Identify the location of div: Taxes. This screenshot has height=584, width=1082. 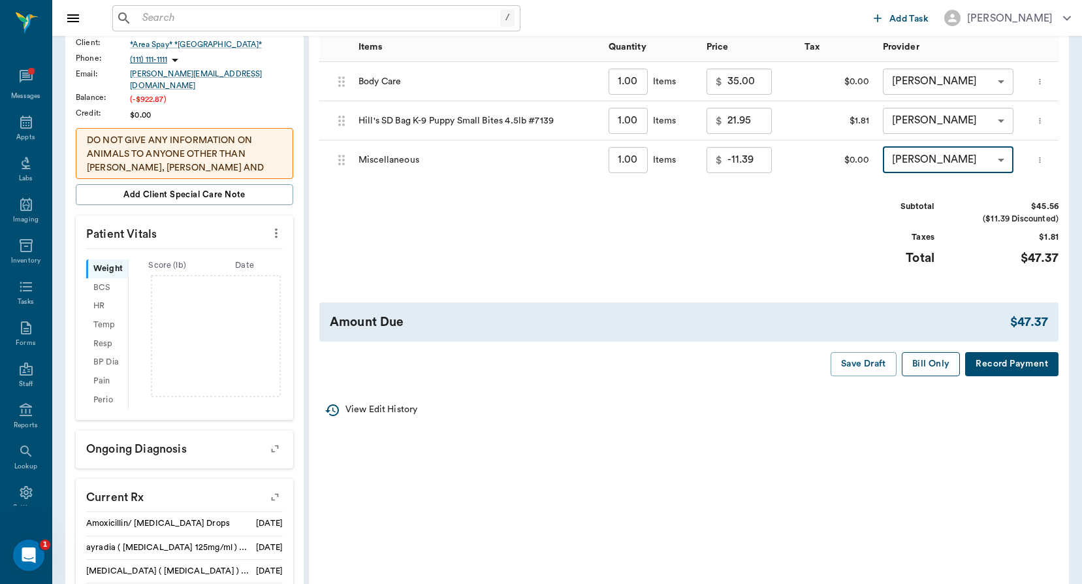
(886, 237).